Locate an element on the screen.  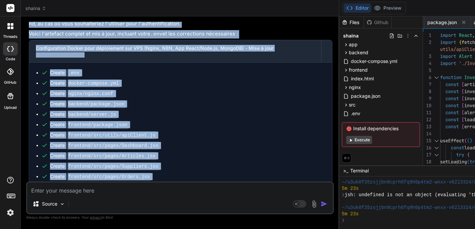
span: frontend is located at coordinates (358, 70).